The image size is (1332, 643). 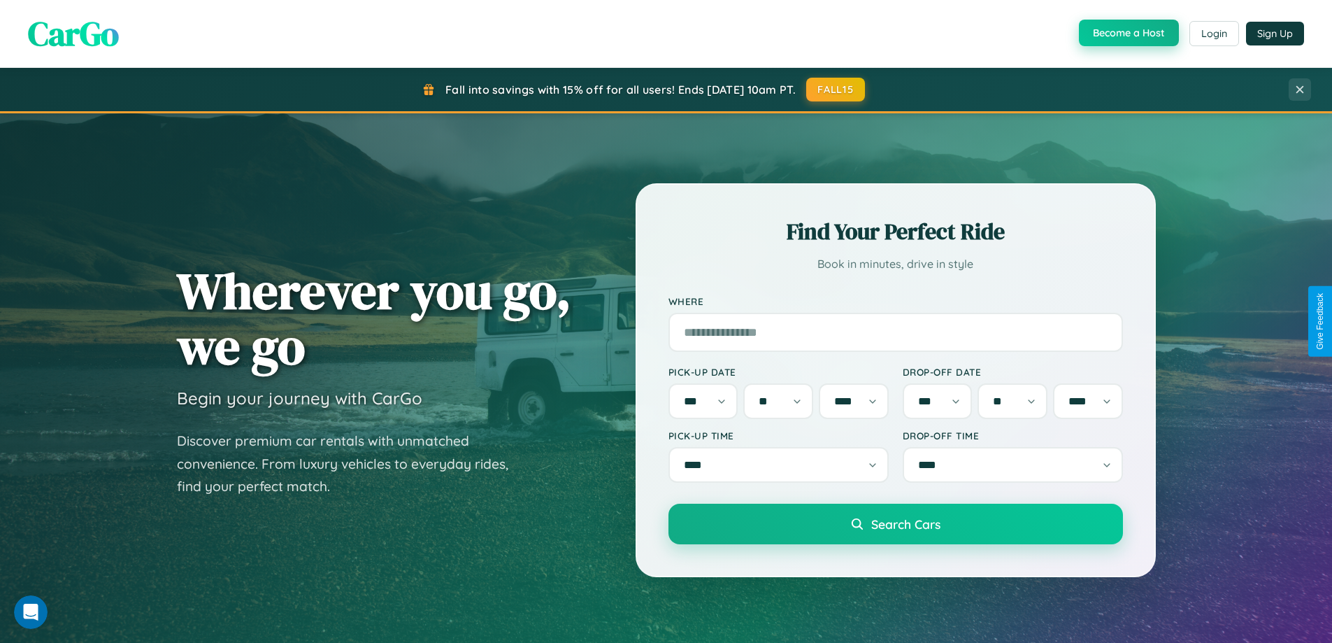 What do you see at coordinates (779, 435) in the screenshot?
I see `label: Pick-up Time` at bounding box center [779, 435].